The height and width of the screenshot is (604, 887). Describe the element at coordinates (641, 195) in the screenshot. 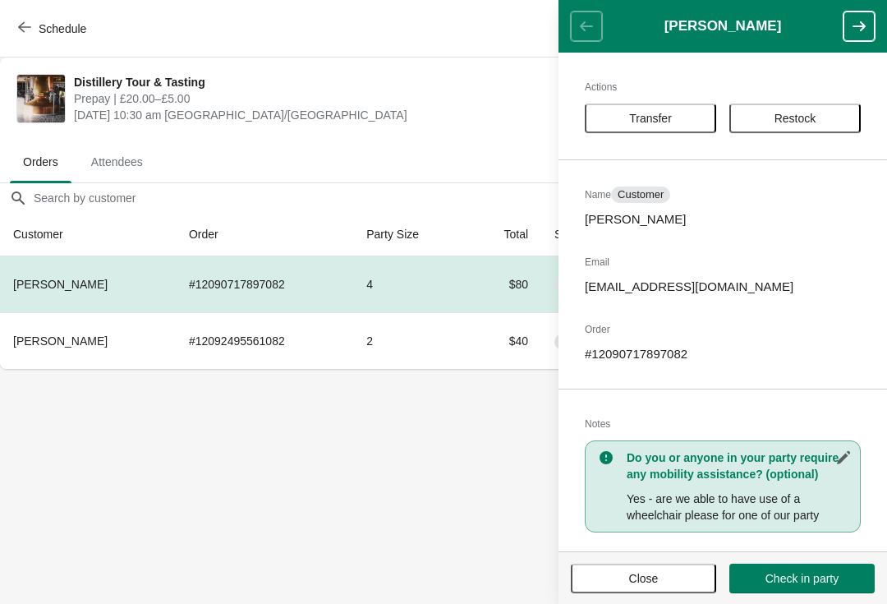

I see `span: Customer` at that location.